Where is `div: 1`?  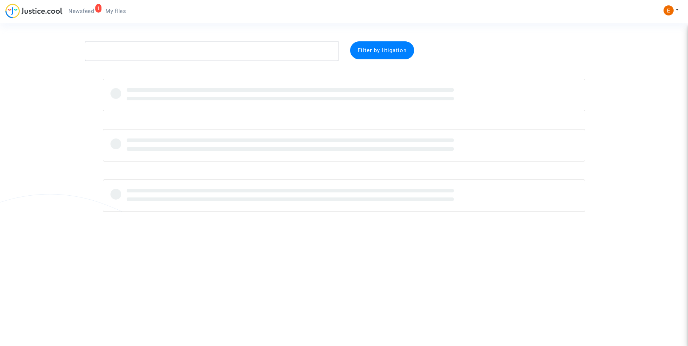 div: 1 is located at coordinates (99, 8).